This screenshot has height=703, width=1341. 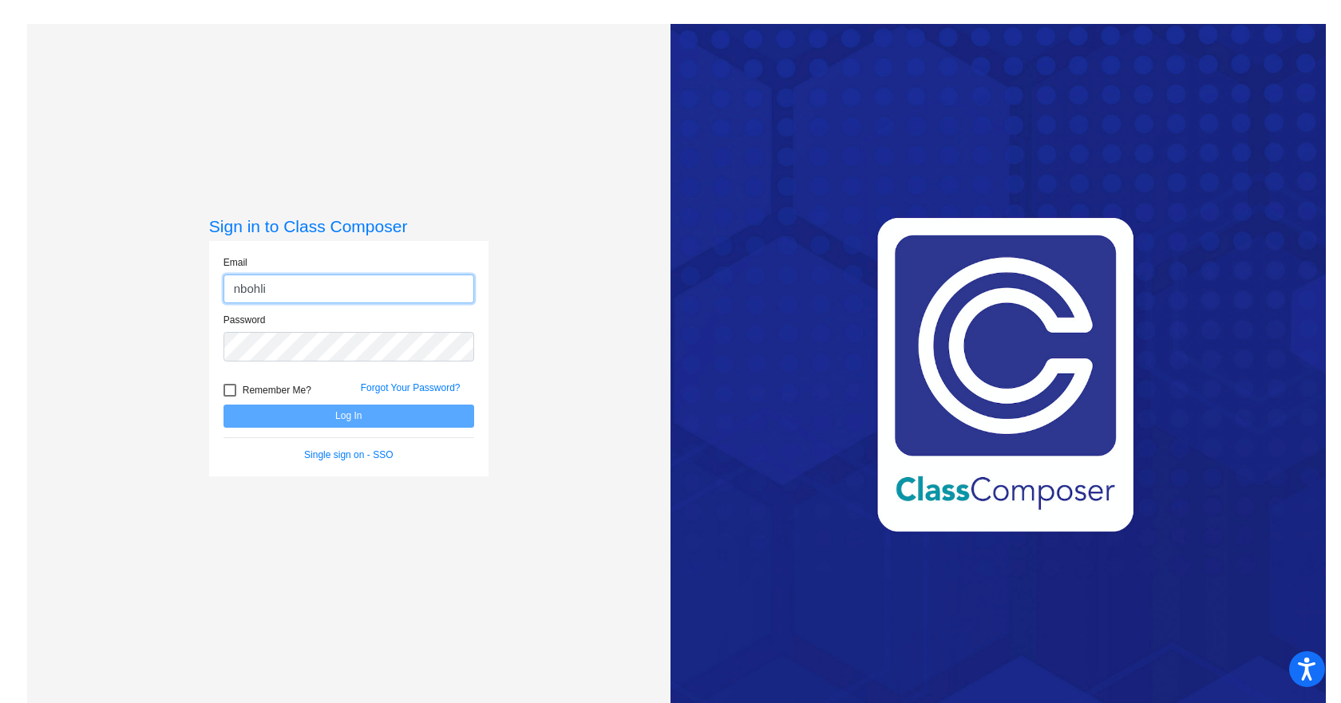 I want to click on h3: Sign in to Class Composer, so click(x=349, y=226).